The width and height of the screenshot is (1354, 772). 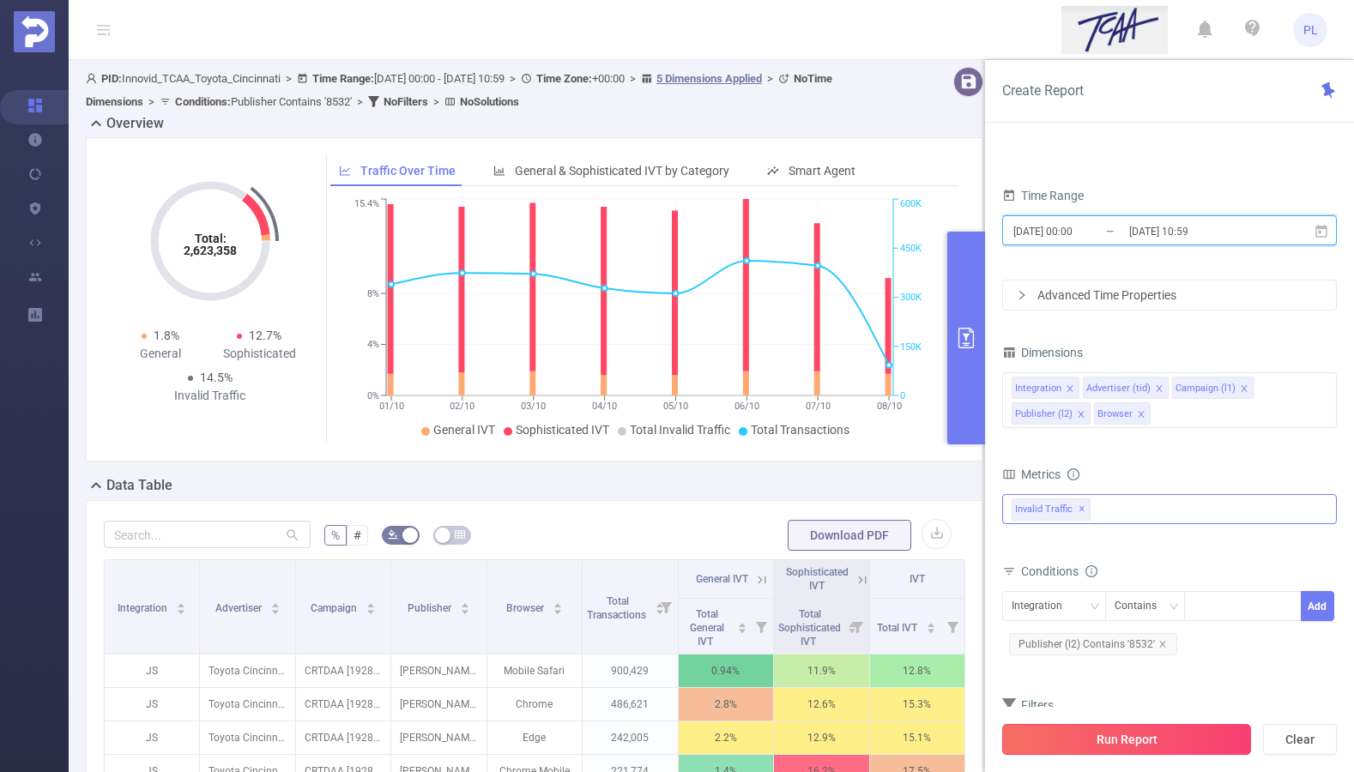 What do you see at coordinates (1059, 572) in the screenshot?
I see `span: Conditions` at bounding box center [1059, 572].